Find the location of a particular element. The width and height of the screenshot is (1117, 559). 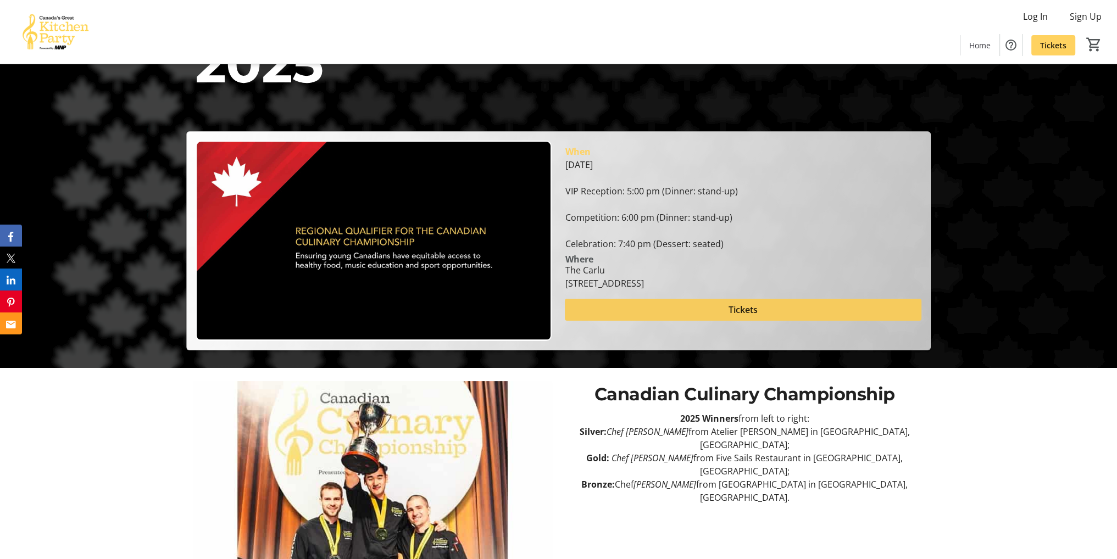

strong: Silver: is located at coordinates (593, 432).